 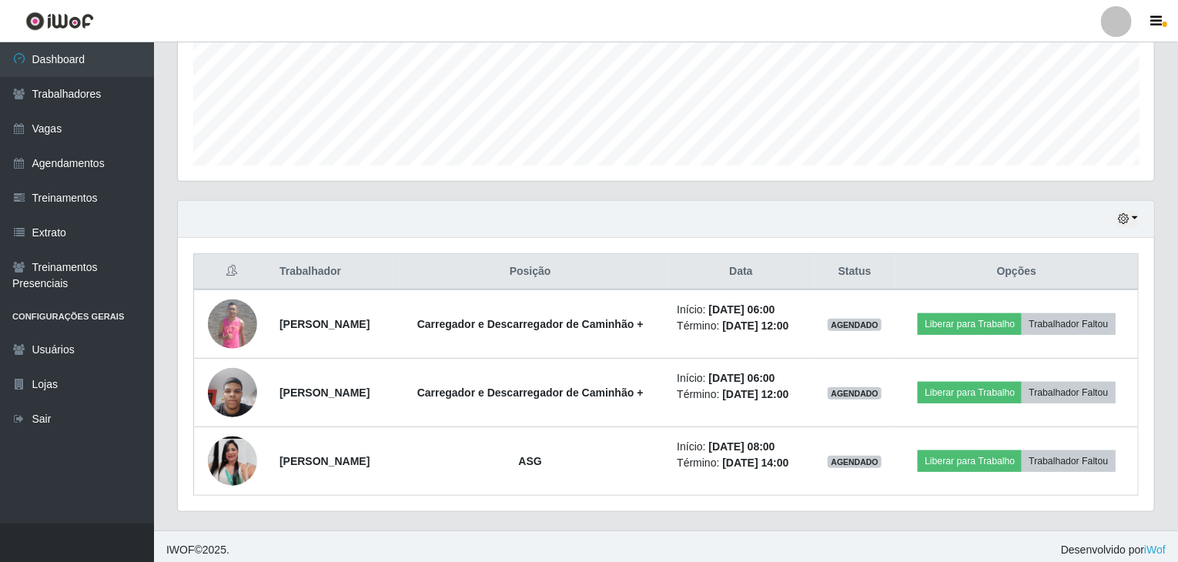 I want to click on span: Desenvolvido por, so click(x=1113, y=550).